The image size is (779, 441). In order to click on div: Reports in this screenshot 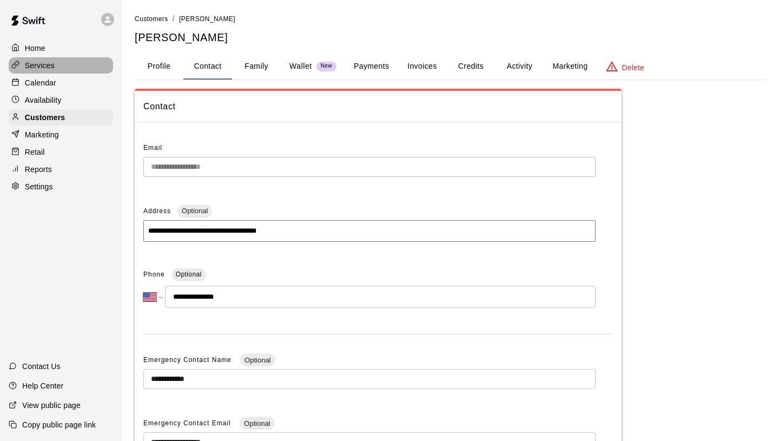, I will do `click(61, 169)`.